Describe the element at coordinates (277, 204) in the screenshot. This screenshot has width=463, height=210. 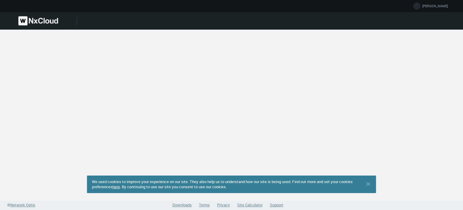
I see `a: Support` at that location.